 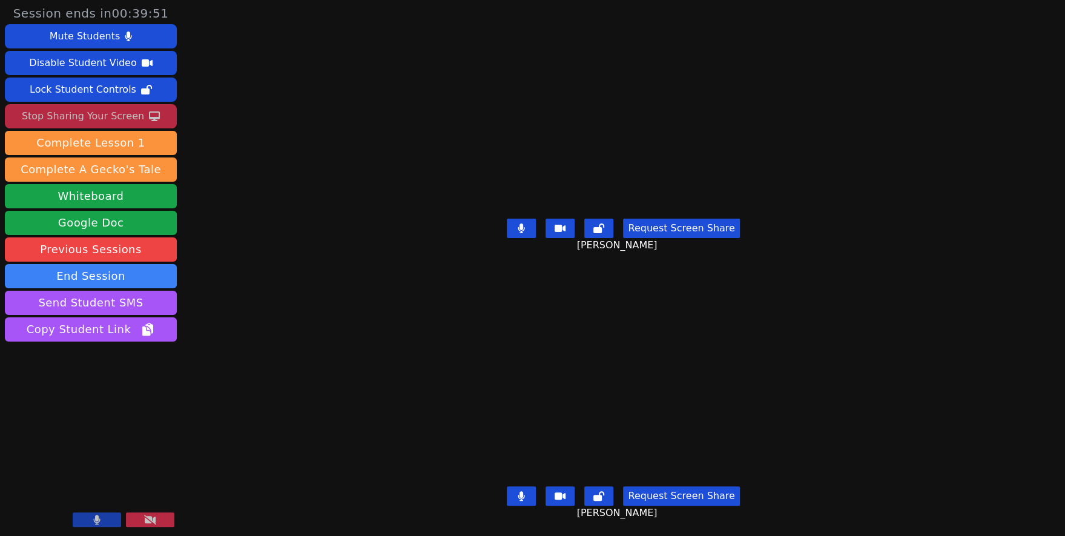 What do you see at coordinates (91, 116) in the screenshot?
I see `button: Stop Sharing Your Screen` at bounding box center [91, 116].